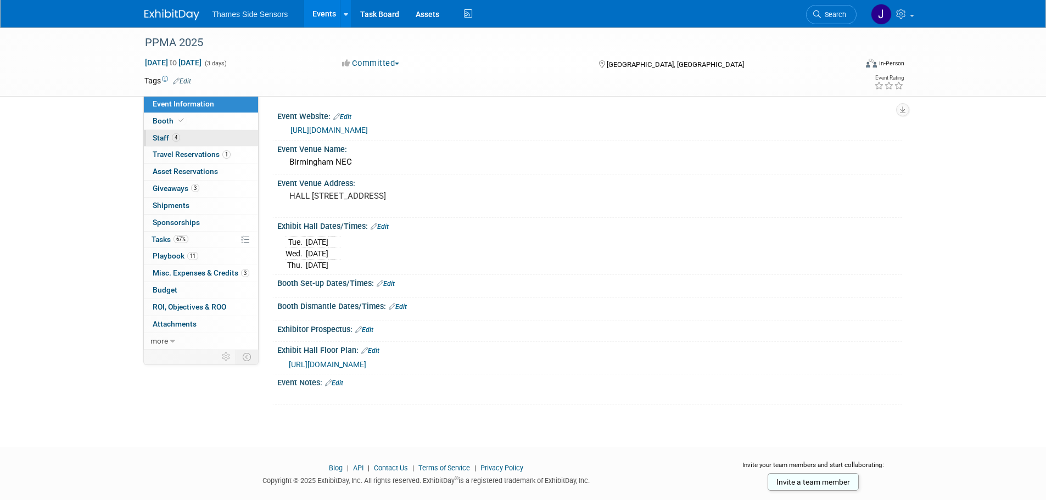  Describe the element at coordinates (490, 43) in the screenshot. I see `div: PPMA 2025` at that location.